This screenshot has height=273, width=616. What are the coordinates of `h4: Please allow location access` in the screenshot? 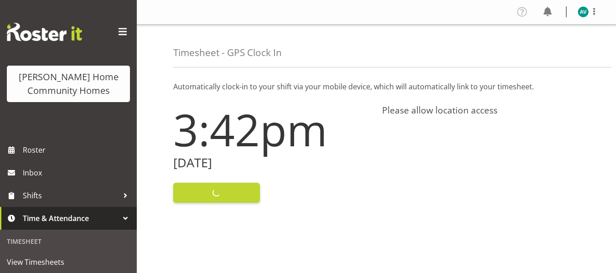 It's located at (481, 110).